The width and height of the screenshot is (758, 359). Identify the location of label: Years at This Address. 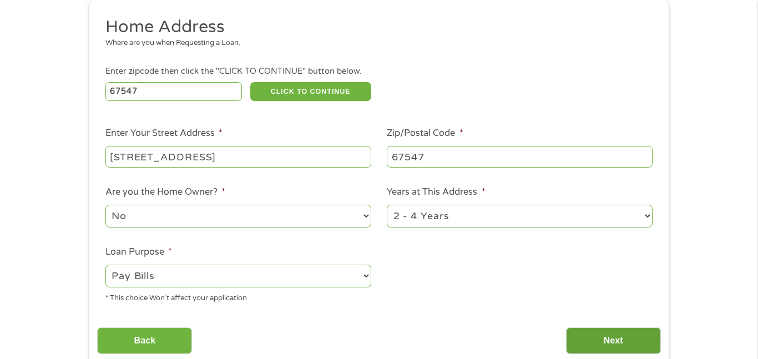
(436, 192).